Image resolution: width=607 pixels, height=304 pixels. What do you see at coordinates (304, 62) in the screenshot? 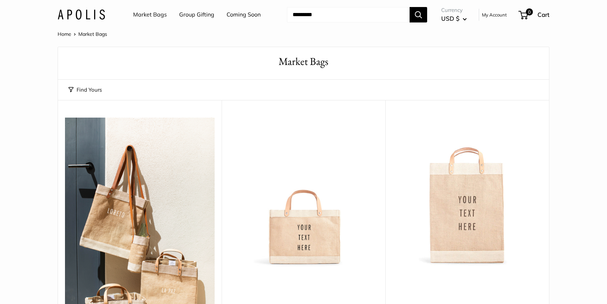
I see `h1: Market Bags` at bounding box center [304, 62].